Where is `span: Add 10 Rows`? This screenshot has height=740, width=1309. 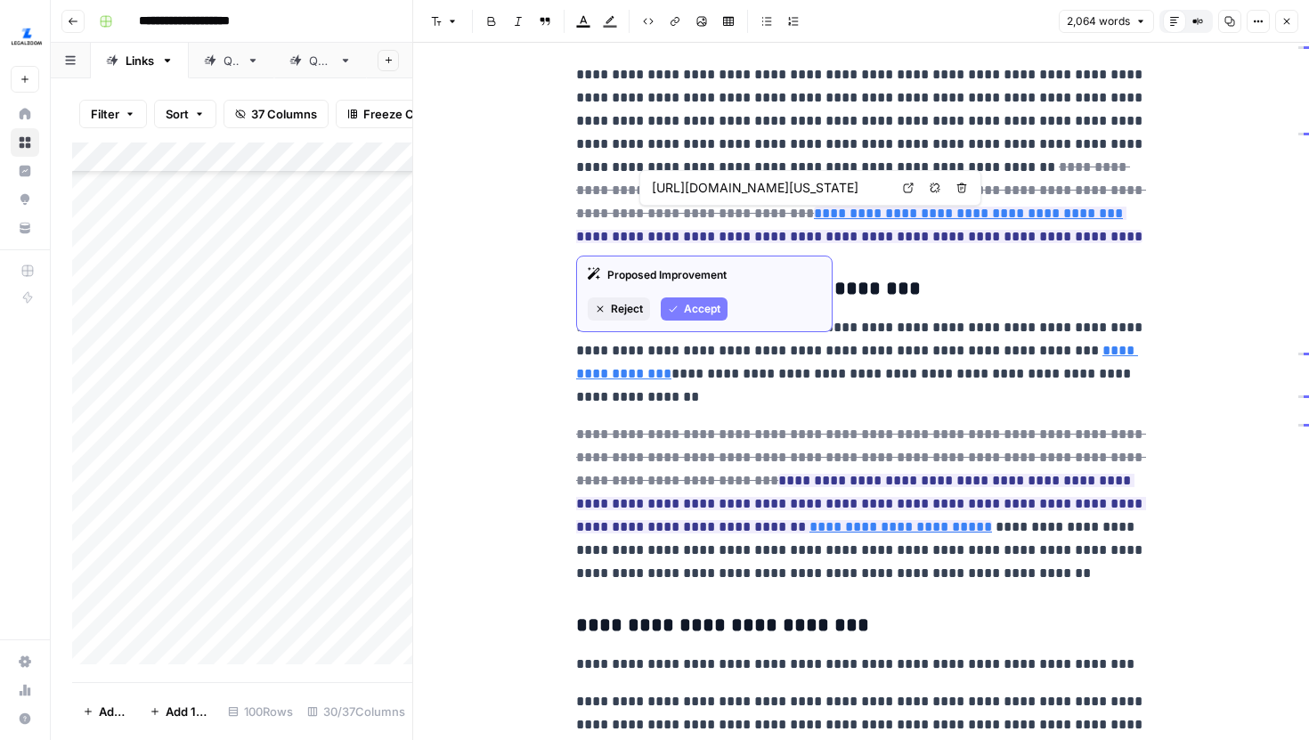 span: Add 10 Rows is located at coordinates (188, 711).